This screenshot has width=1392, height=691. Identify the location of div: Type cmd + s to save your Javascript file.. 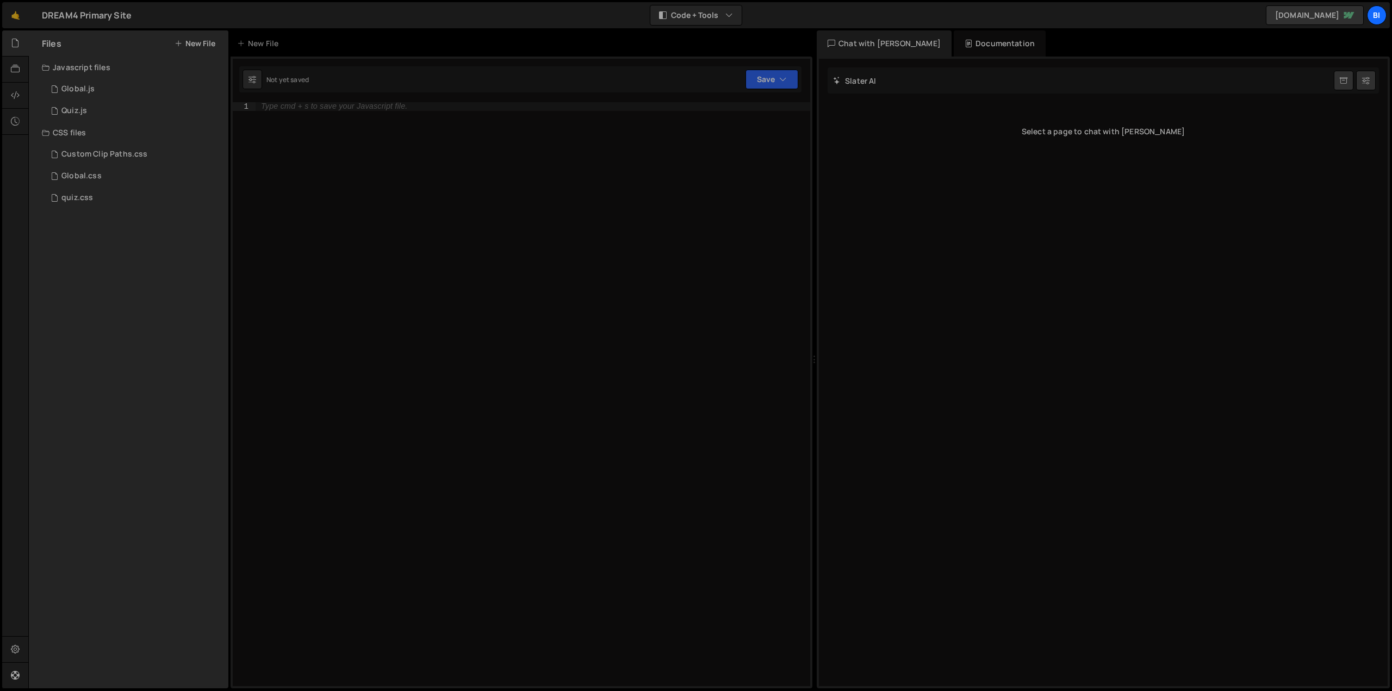
(334, 107).